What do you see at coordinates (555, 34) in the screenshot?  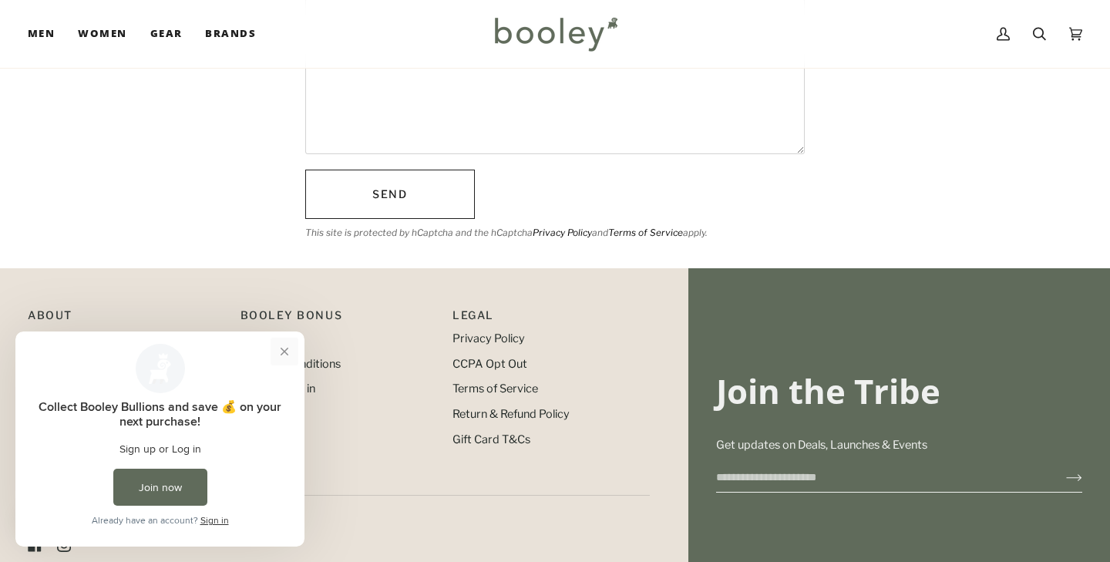 I see `img: Booley` at bounding box center [555, 34].